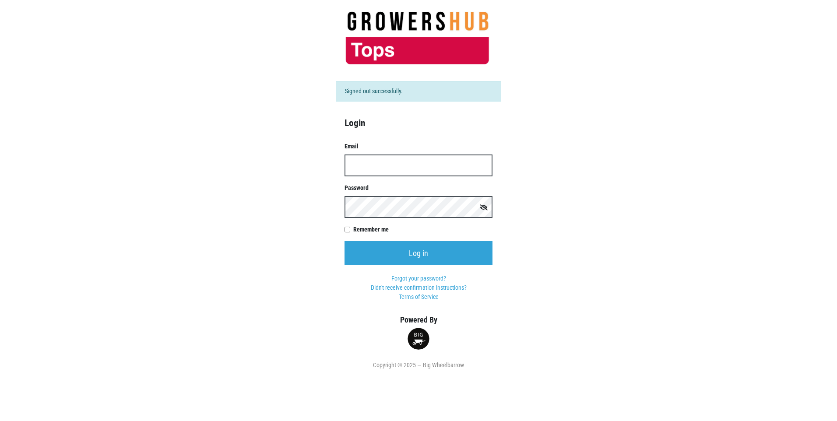 This screenshot has height=421, width=837. I want to click on h5: Powered By, so click(418, 320).